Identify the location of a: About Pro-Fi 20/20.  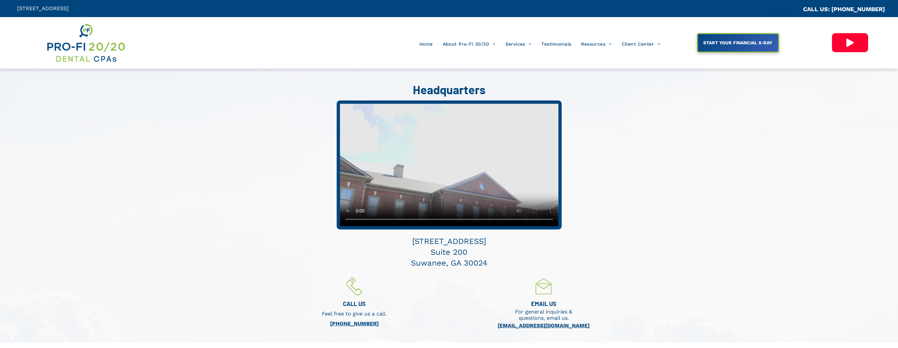
(469, 44).